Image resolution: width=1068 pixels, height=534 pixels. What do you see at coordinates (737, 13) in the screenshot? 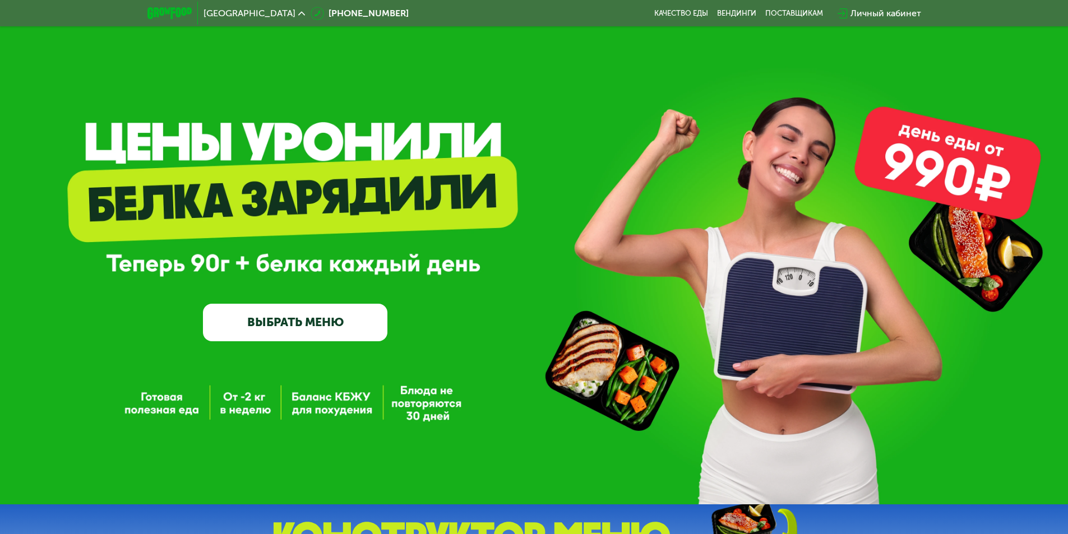
I see `a: Вендинги` at bounding box center [737, 13].